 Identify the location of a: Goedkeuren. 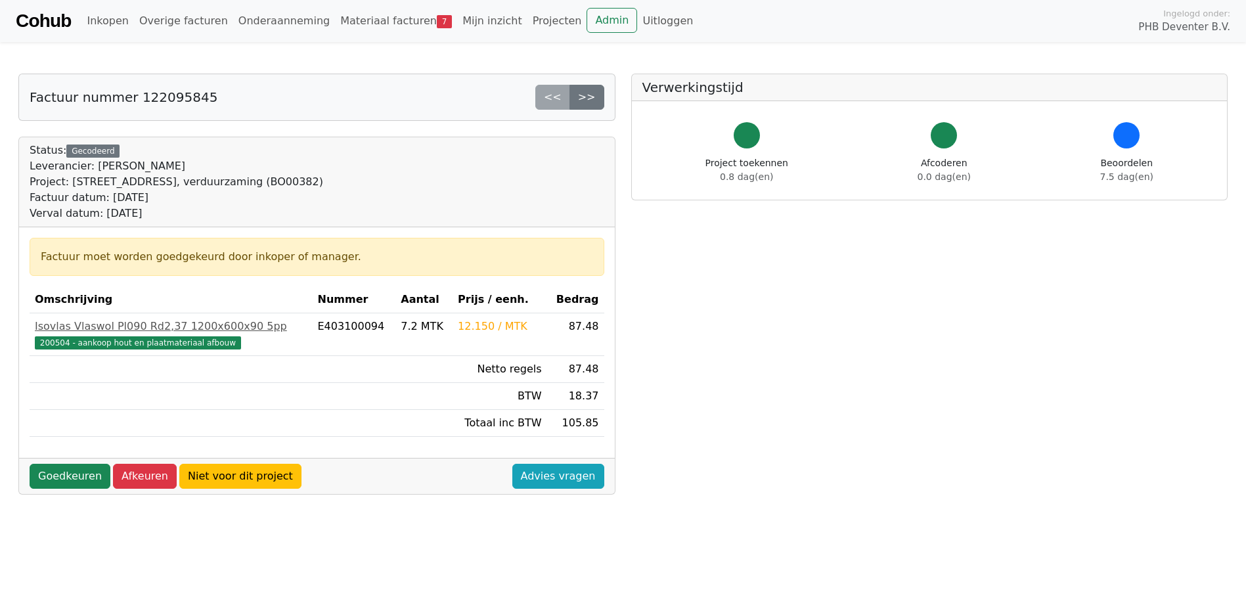
(70, 476).